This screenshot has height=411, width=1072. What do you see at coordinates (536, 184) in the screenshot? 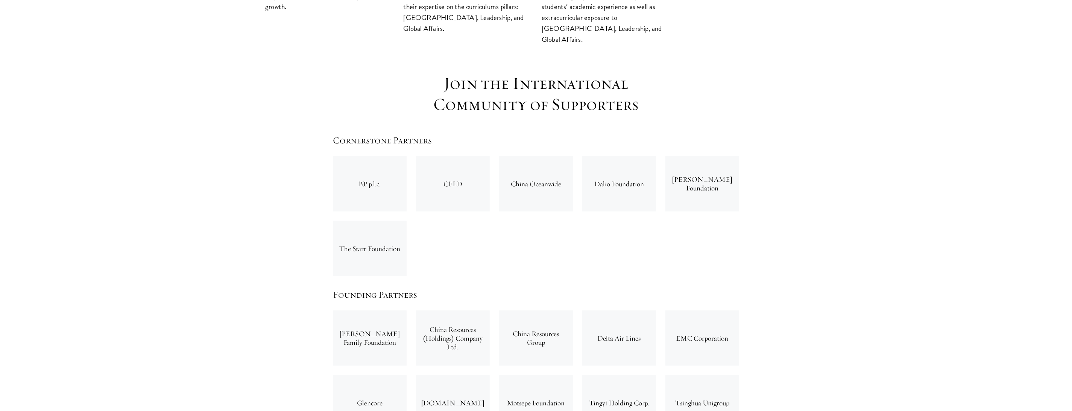
I see `div: China Oceanwide` at bounding box center [536, 184].